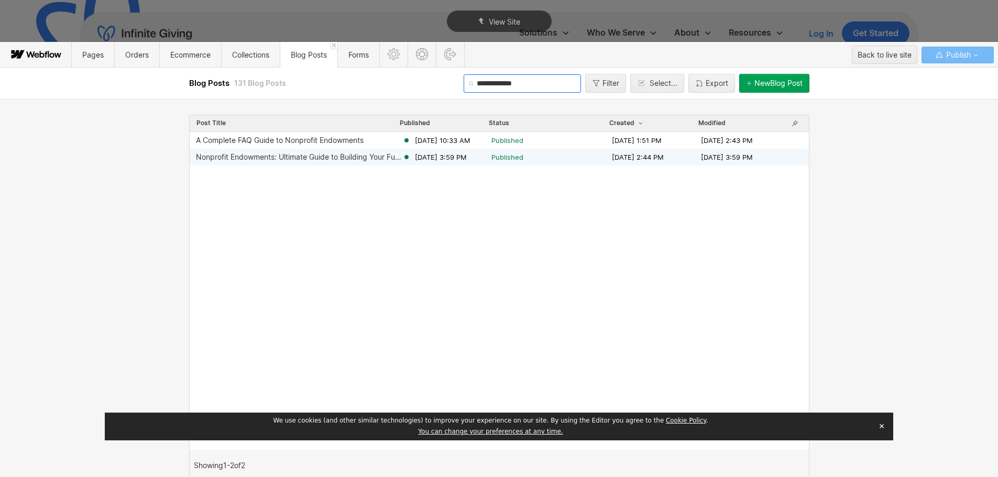  I want to click on span: Publish, so click(957, 55).